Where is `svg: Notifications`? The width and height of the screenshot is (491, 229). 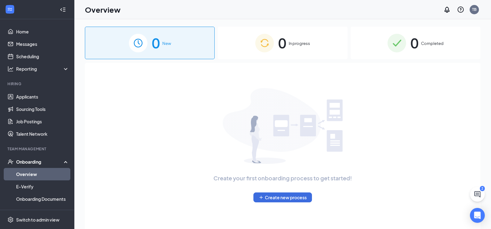
svg: Notifications is located at coordinates (447, 10).